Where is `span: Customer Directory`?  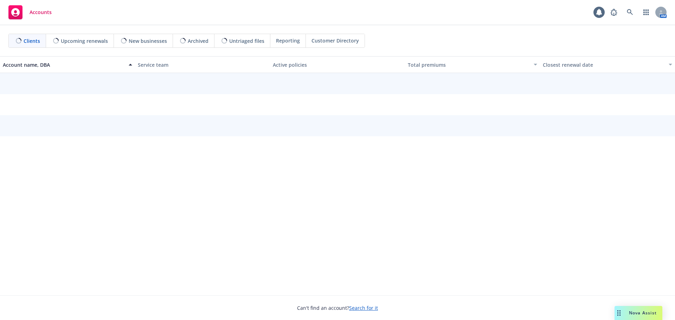
span: Customer Directory is located at coordinates (335, 40).